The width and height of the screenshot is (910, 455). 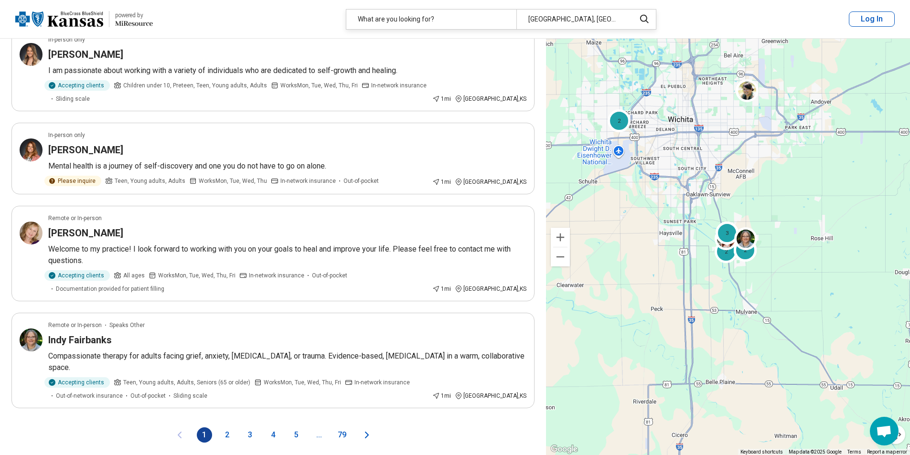 What do you see at coordinates (233, 181) in the screenshot?
I see `span: Works Mon, Tue, Wed, Thu` at bounding box center [233, 181].